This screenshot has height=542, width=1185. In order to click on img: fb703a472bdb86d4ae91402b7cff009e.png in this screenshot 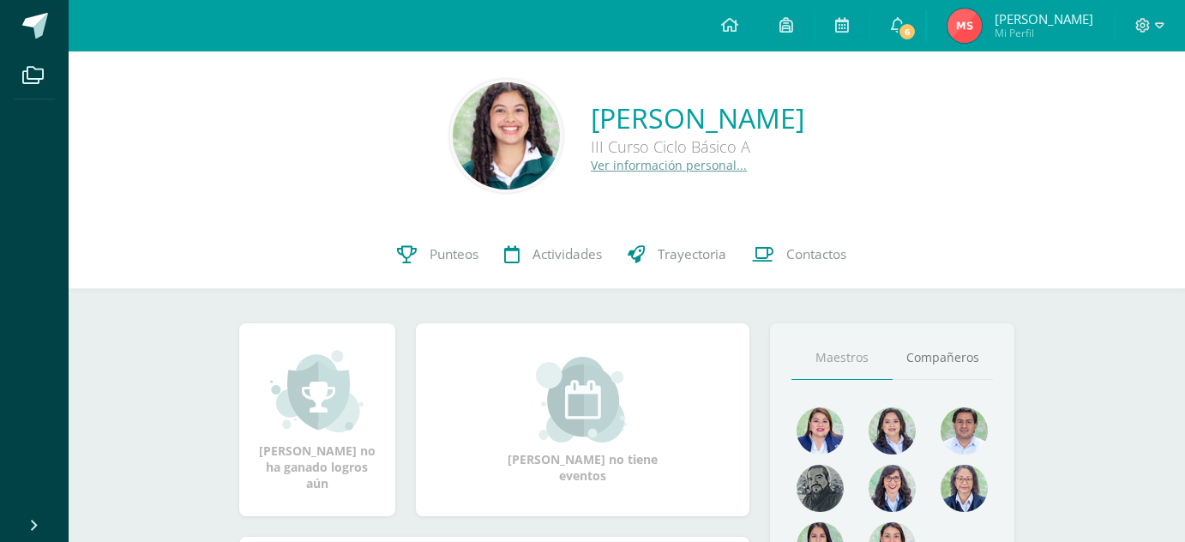, I will do `click(965, 26)`.